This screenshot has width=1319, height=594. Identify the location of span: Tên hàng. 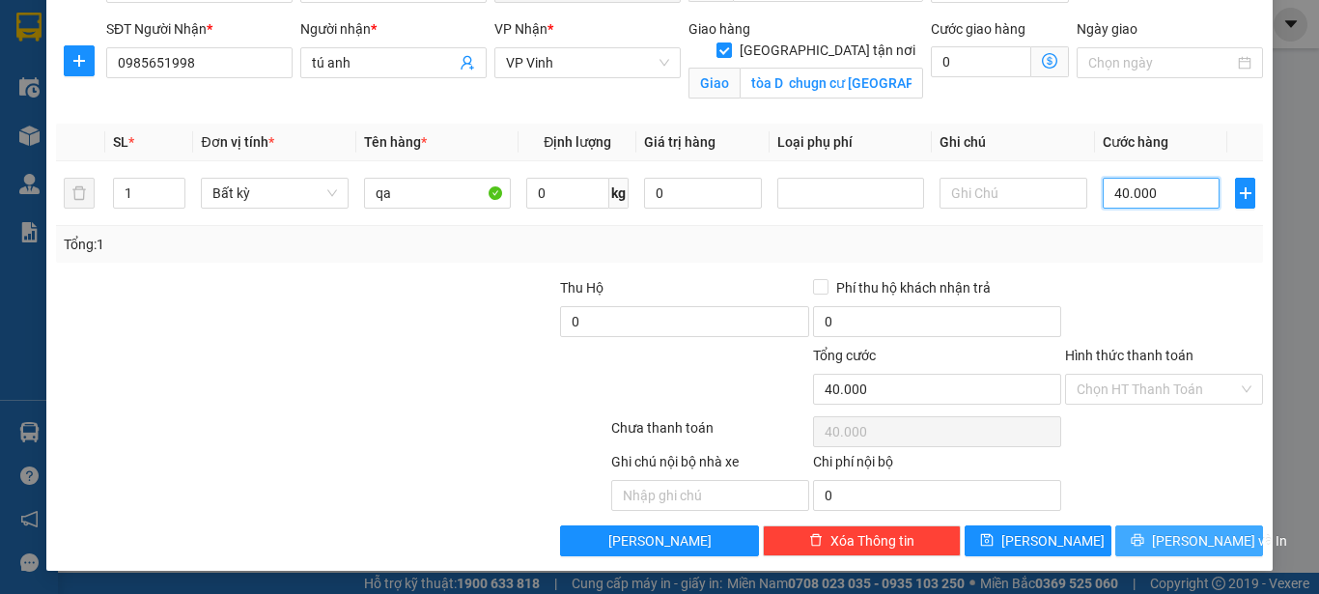
(395, 142).